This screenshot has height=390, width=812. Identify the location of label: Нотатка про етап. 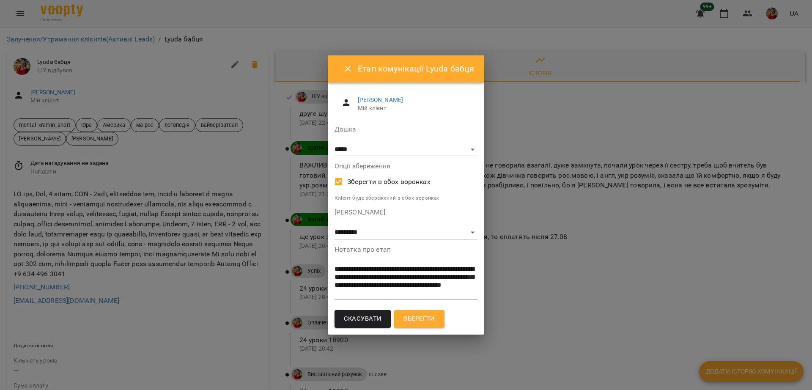
(406, 250).